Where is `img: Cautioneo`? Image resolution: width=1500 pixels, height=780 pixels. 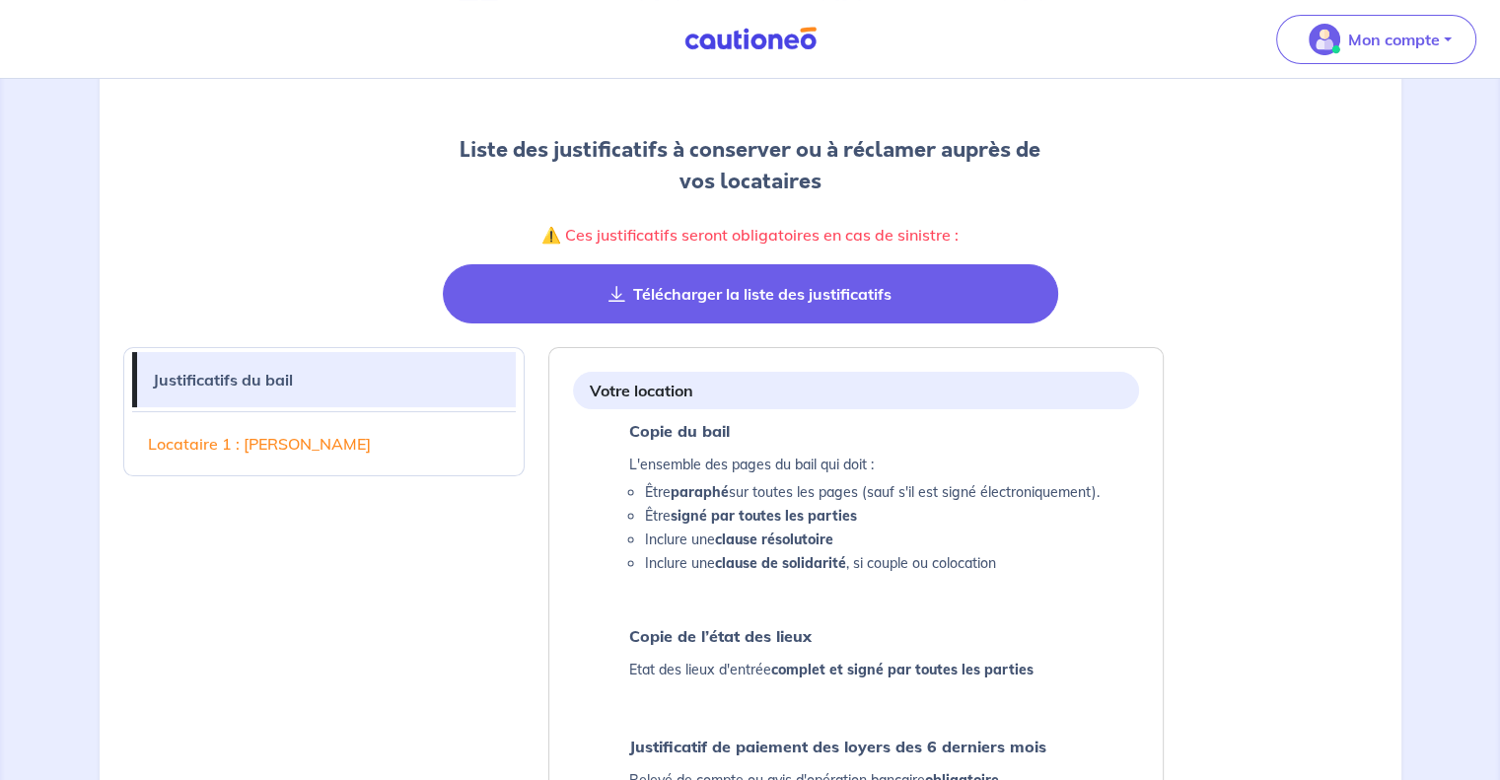 img: Cautioneo is located at coordinates (750, 38).